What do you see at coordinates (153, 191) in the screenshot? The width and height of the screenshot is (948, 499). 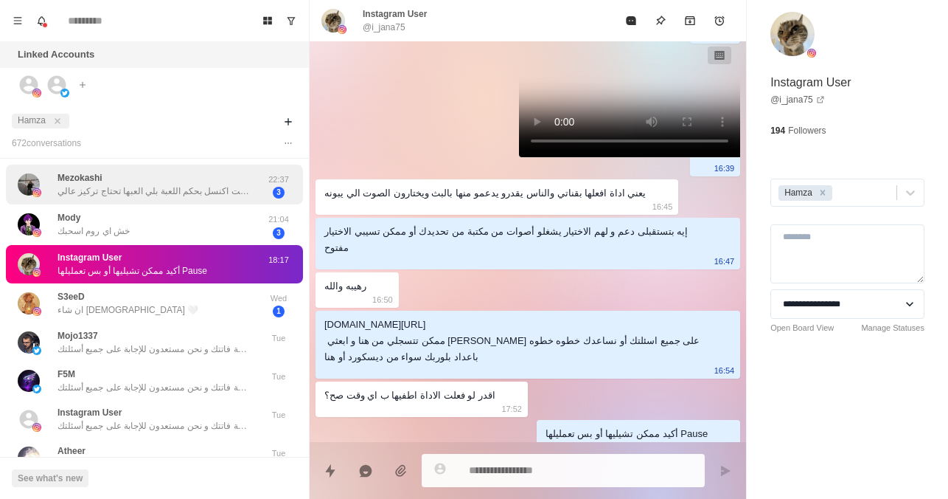 I see `p: بس اضطريت اكنسل بحكم اللعبة بلي العبها تحتاج تركيز عالي 😂` at bounding box center [153, 191].